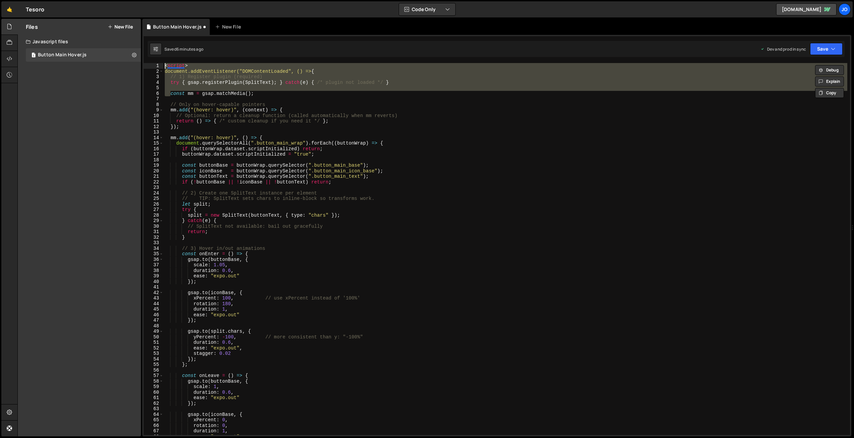  I want to click on div: 49, so click(153, 332).